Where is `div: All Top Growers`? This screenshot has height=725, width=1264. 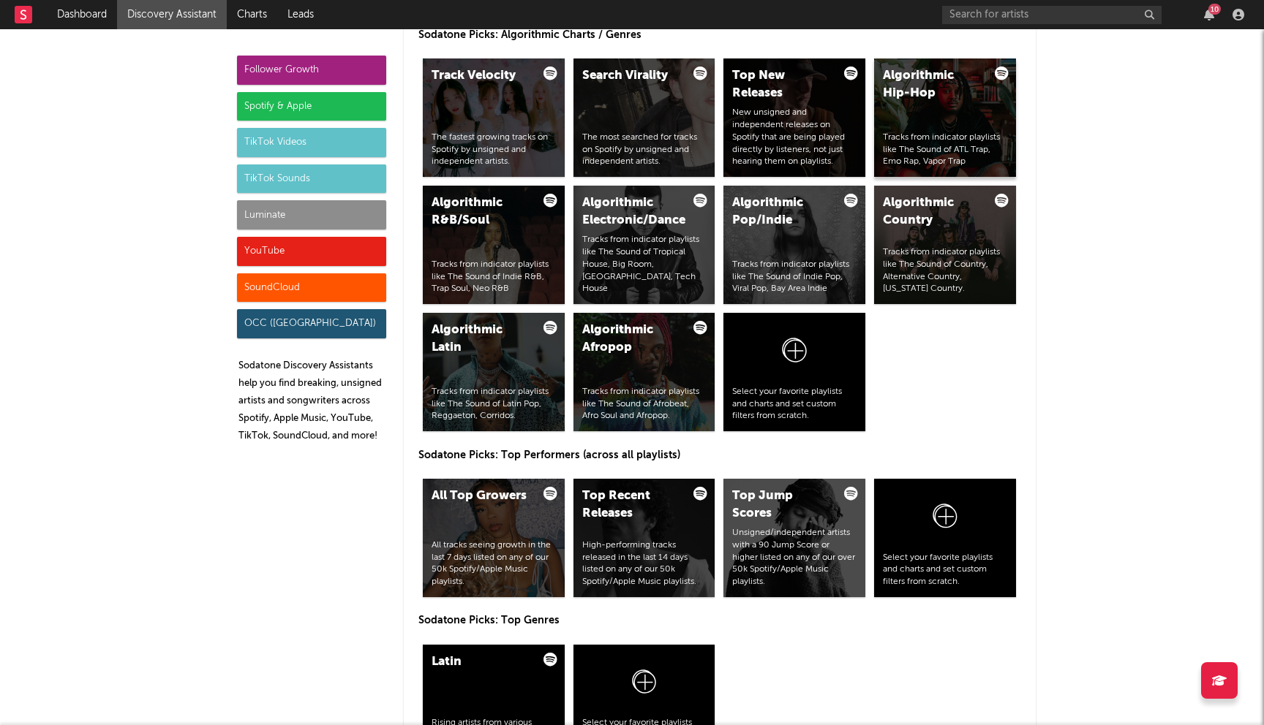
div: All Top Growers is located at coordinates (481, 497).